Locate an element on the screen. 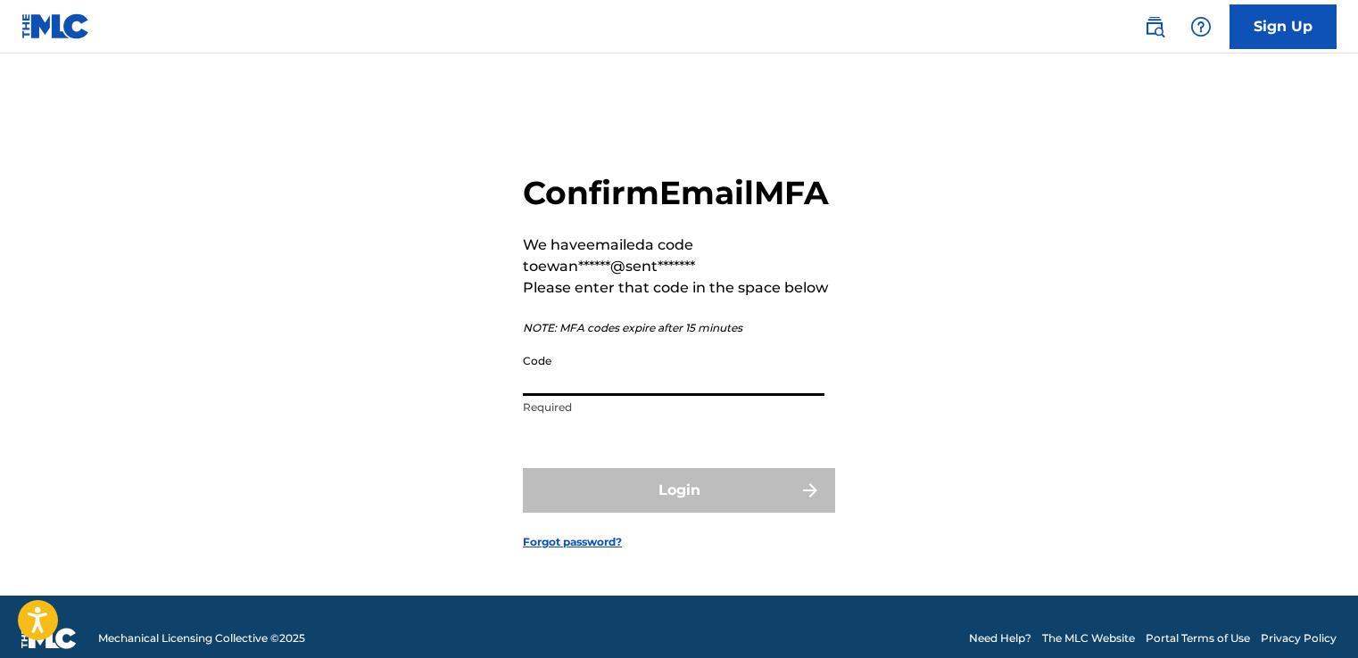  a: Forgot password? is located at coordinates (572, 542).